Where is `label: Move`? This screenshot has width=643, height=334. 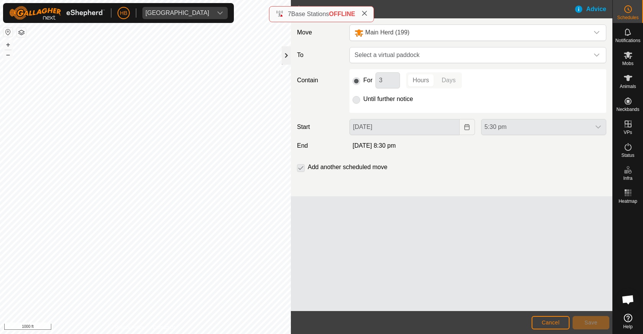
label: Move is located at coordinates (320, 33).